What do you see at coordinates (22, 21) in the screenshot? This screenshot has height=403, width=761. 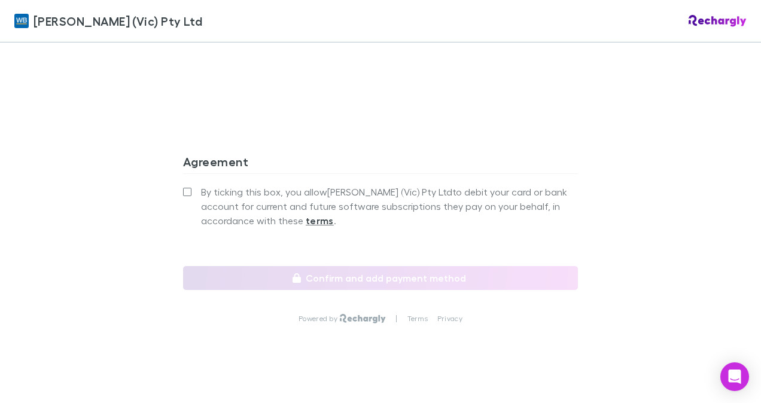 I see `img: William Buck (Vic) Pty Ltd's Logo` at bounding box center [22, 21].